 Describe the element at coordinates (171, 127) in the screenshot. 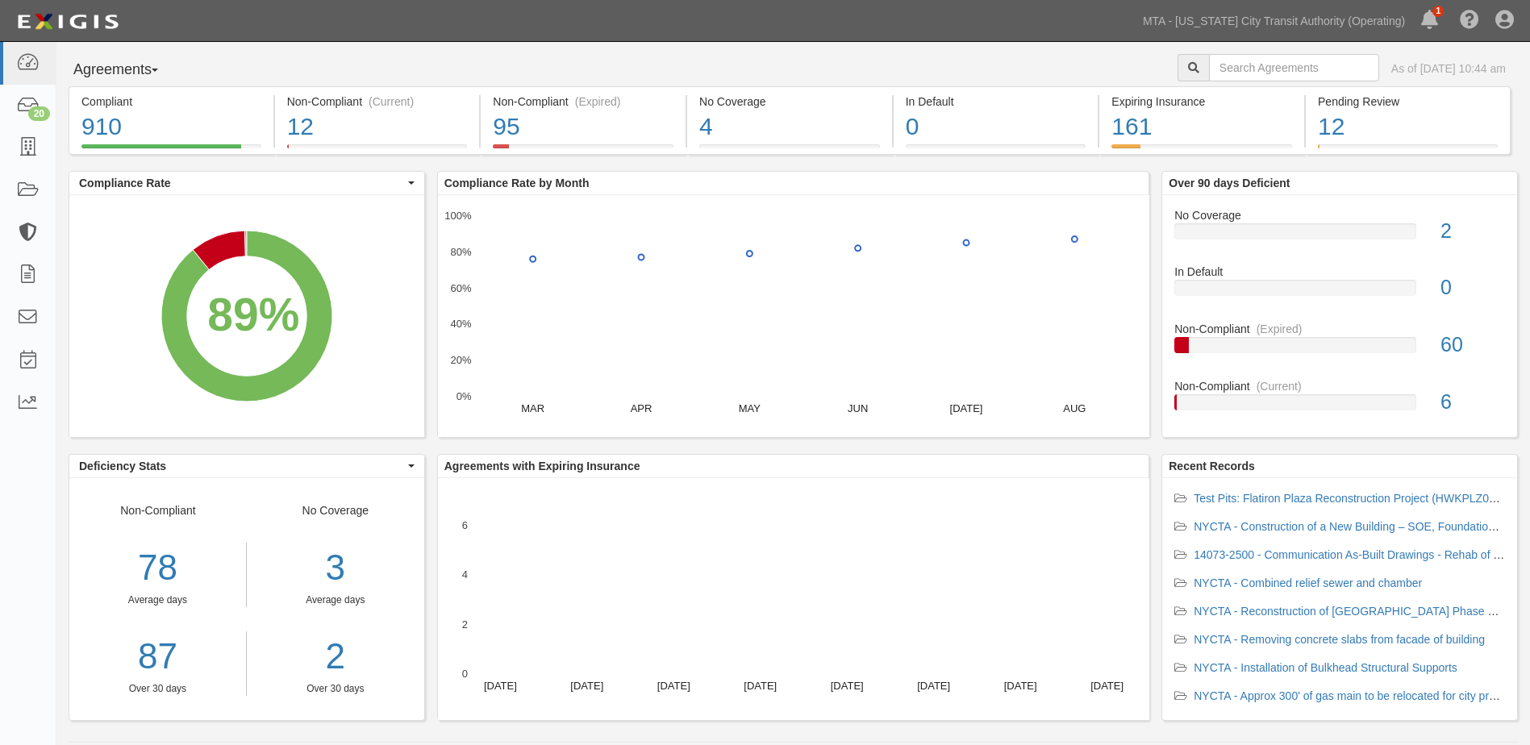

I see `div: 910` at that location.